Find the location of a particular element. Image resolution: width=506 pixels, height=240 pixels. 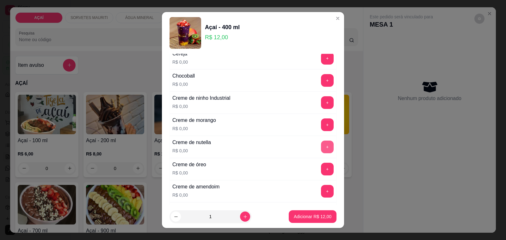

div: Creme de amendoim is located at coordinates (196, 187).